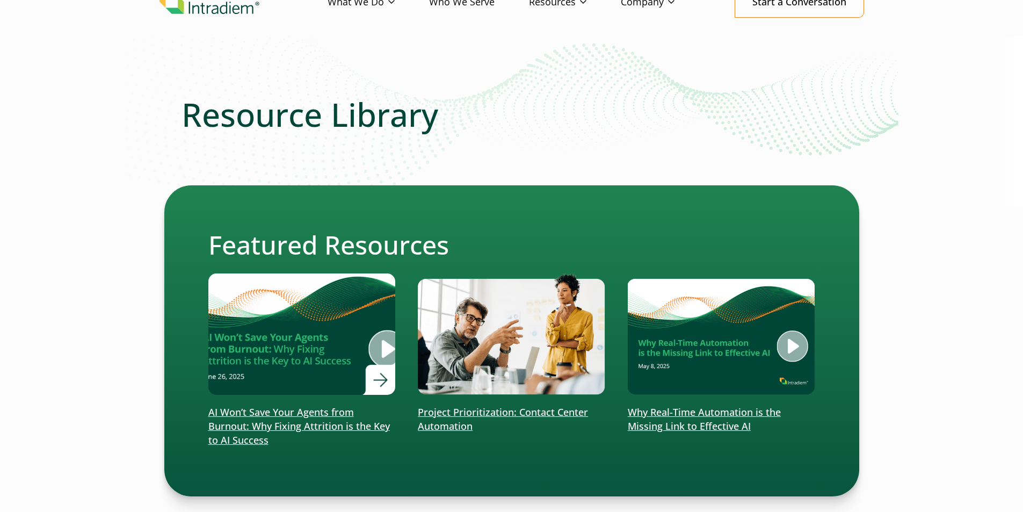 This screenshot has height=512, width=1023. What do you see at coordinates (302, 360) in the screenshot?
I see `a: AI Won’t Save Your Agents from Burnout: Why Fixing Attrition is the Key to AI Success` at bounding box center [302, 360].